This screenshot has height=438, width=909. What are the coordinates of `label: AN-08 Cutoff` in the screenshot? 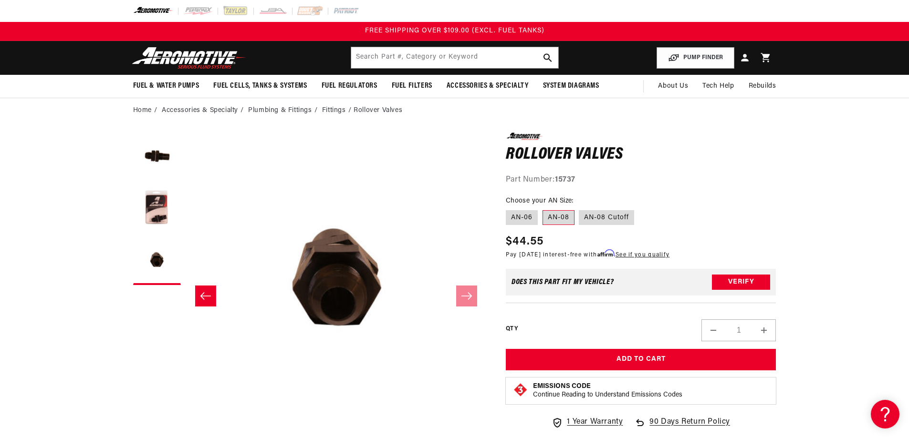 It's located at (606, 218).